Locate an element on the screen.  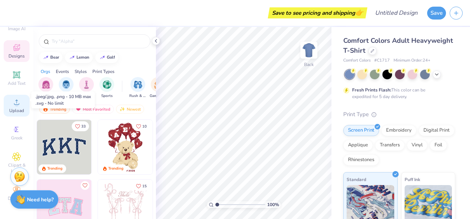
img: Sports Image is located at coordinates (107, 85).